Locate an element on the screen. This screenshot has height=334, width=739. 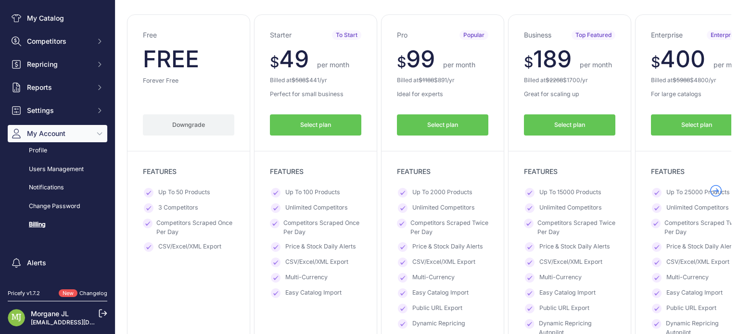
span: Repricing is located at coordinates (58, 64).